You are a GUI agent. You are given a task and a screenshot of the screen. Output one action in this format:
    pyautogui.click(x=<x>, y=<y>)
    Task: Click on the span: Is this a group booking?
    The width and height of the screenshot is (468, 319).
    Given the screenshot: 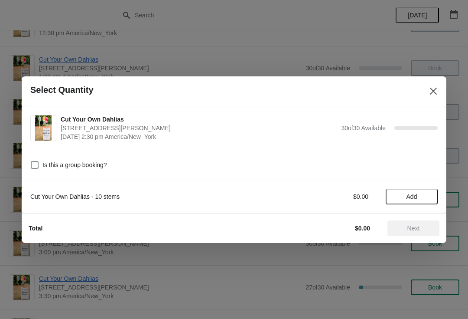 What is the action you would take?
    pyautogui.click(x=75, y=165)
    